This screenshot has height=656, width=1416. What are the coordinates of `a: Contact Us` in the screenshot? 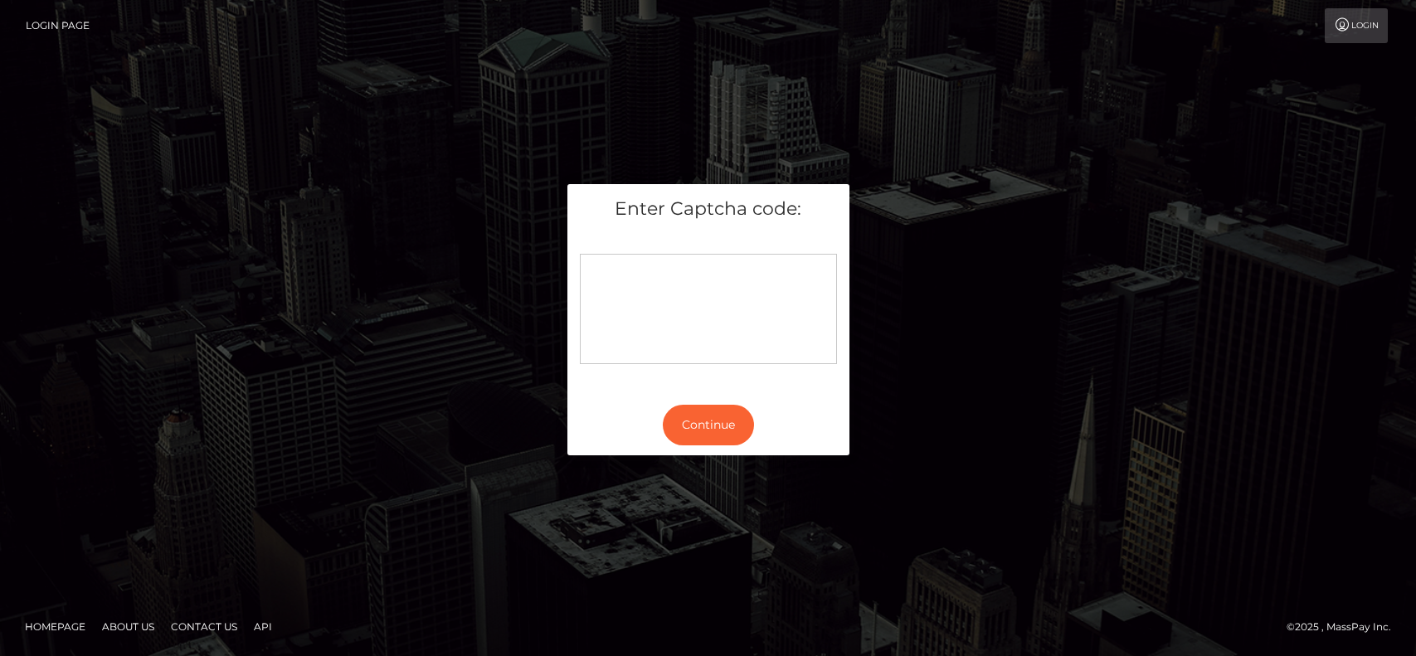 It's located at (204, 626).